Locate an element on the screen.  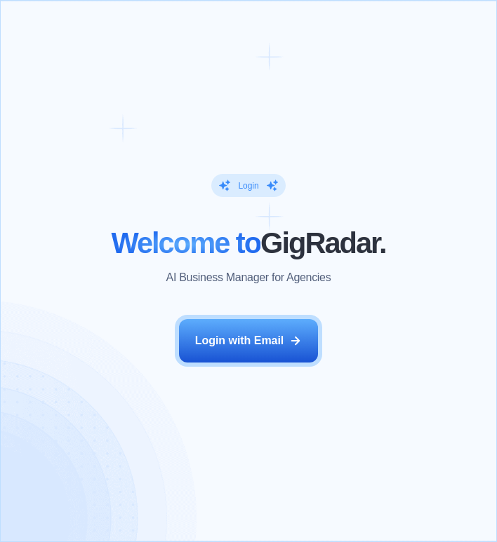
span: Welcome to is located at coordinates (185, 243).